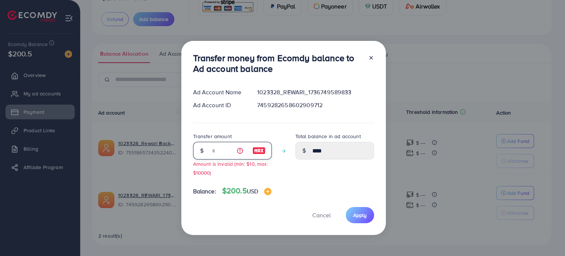  What do you see at coordinates (219, 92) in the screenshot?
I see `div: Ad Account Name` at bounding box center [219, 92].